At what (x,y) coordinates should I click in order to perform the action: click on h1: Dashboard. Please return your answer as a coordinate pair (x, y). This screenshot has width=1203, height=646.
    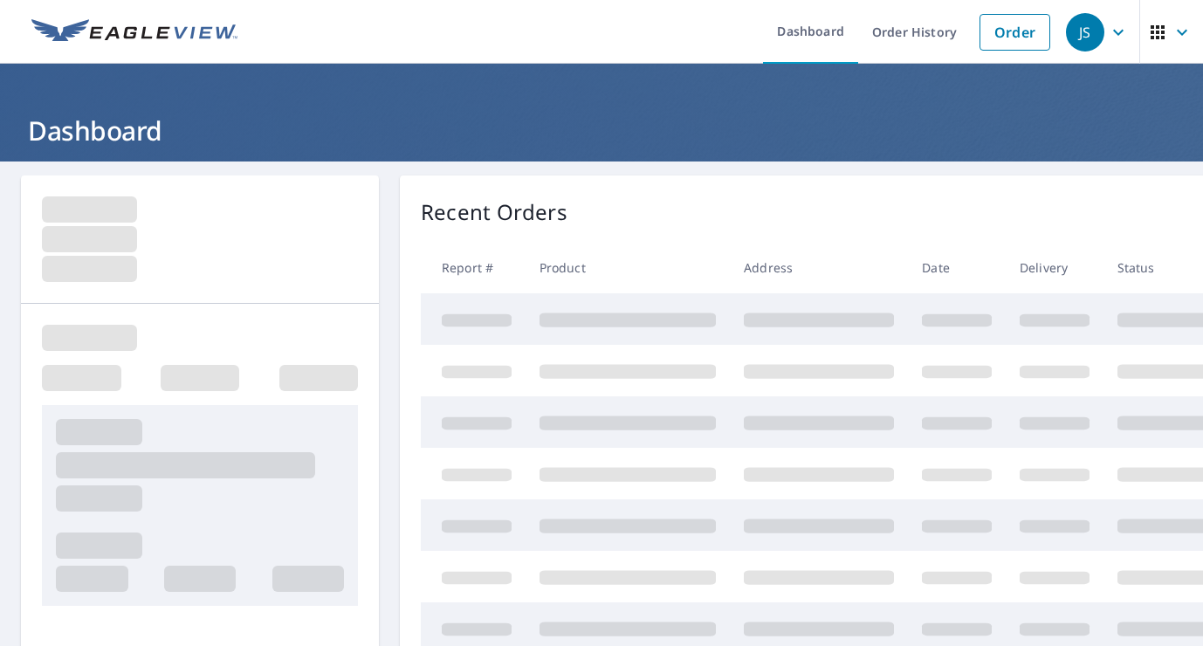
    Looking at the image, I should click on (601, 130).